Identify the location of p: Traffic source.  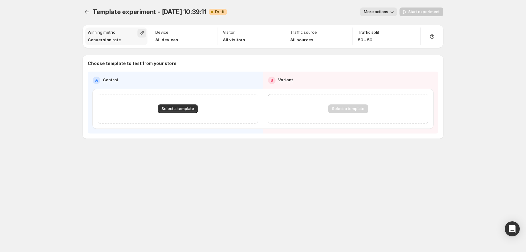
(303, 33).